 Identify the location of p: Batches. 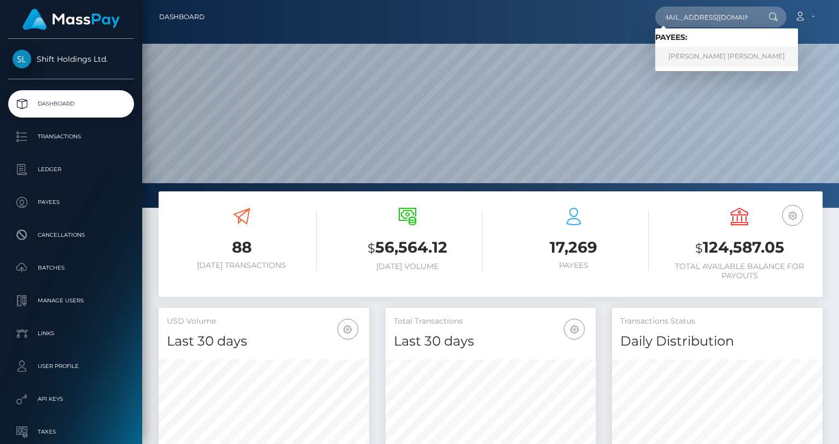
(71, 268).